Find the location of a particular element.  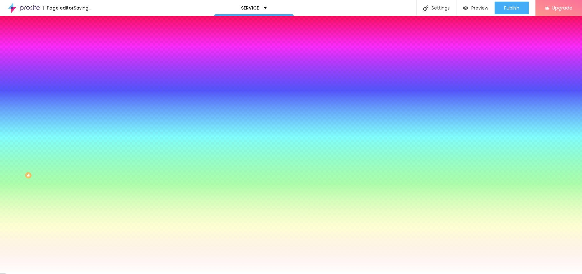

div: Page editor is located at coordinates (58, 8).